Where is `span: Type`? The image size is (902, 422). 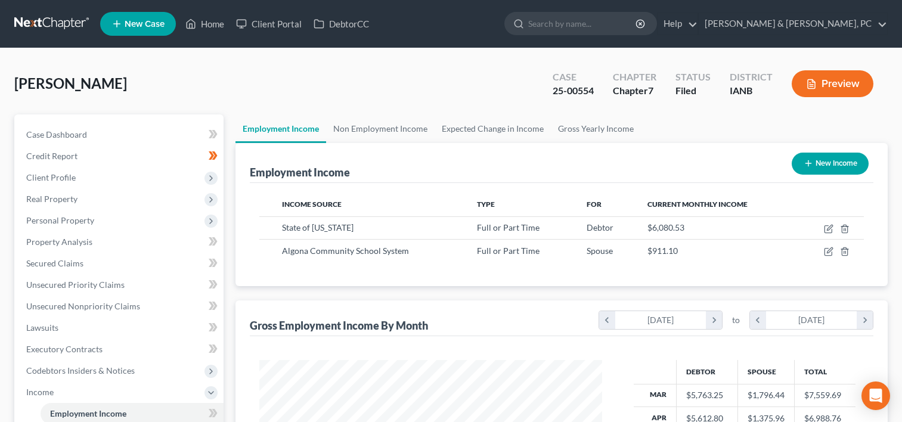 span: Type is located at coordinates (486, 204).